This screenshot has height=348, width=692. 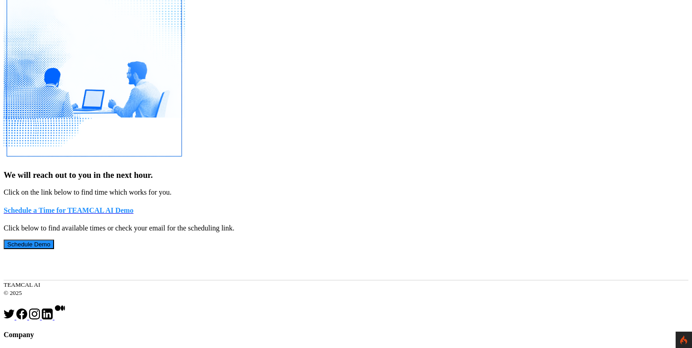 I want to click on a: Schedule a Time for TEAMCAL AI Demo, so click(x=346, y=211).